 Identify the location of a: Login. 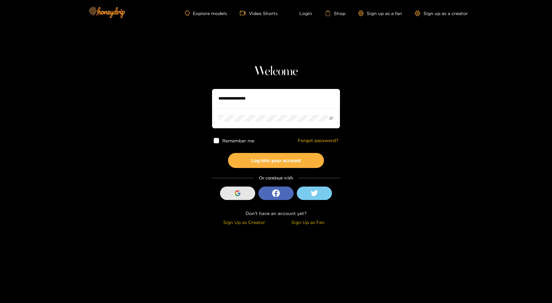
(301, 13).